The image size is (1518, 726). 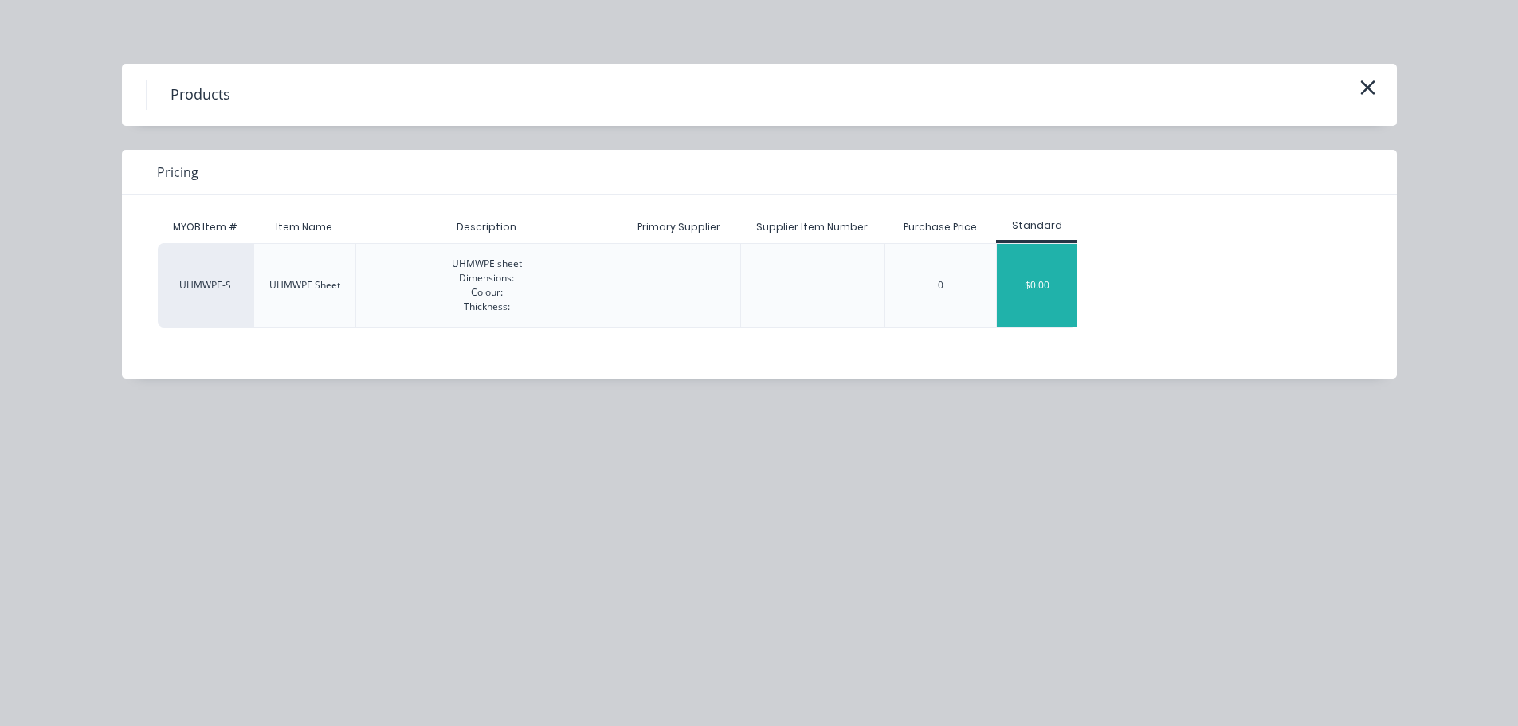 I want to click on div: UHMWPE-S, so click(x=206, y=285).